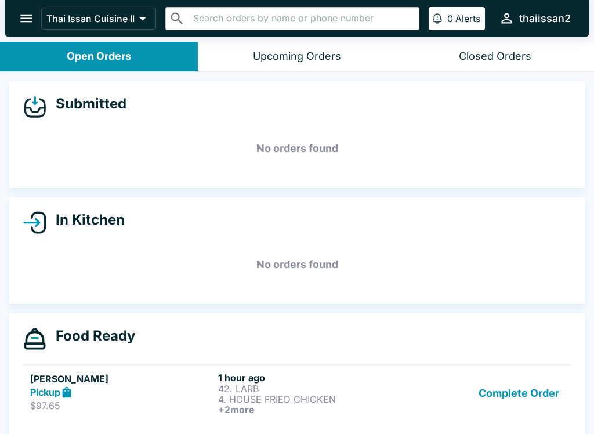 The height and width of the screenshot is (434, 594). I want to click on button: Thai Issan Cuisine II, so click(99, 19).